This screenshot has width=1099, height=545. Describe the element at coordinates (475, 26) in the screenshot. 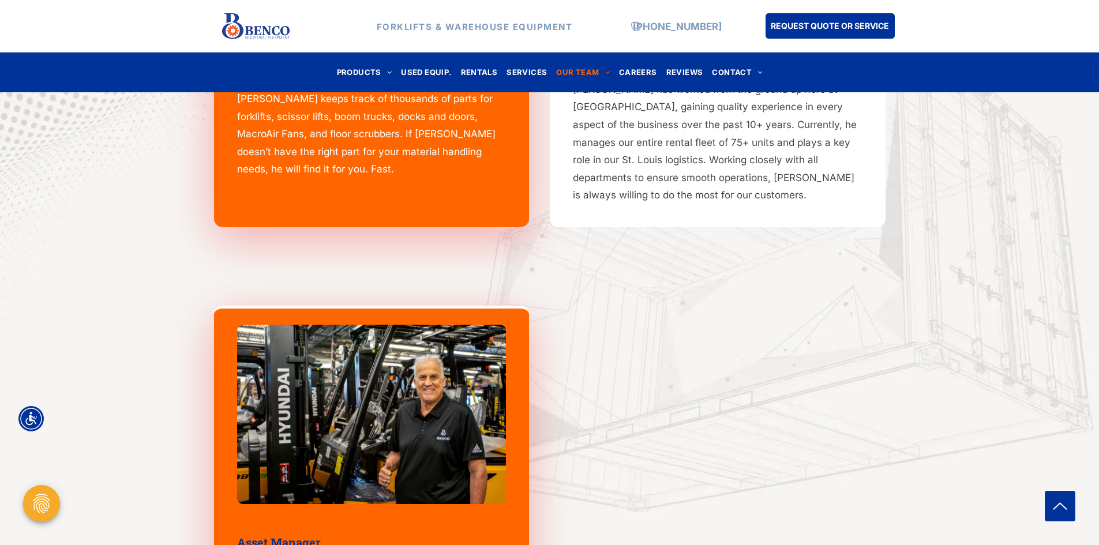

I see `strong: FORKLIFTS & WAREHOUSE EQUIPMENT` at that location.